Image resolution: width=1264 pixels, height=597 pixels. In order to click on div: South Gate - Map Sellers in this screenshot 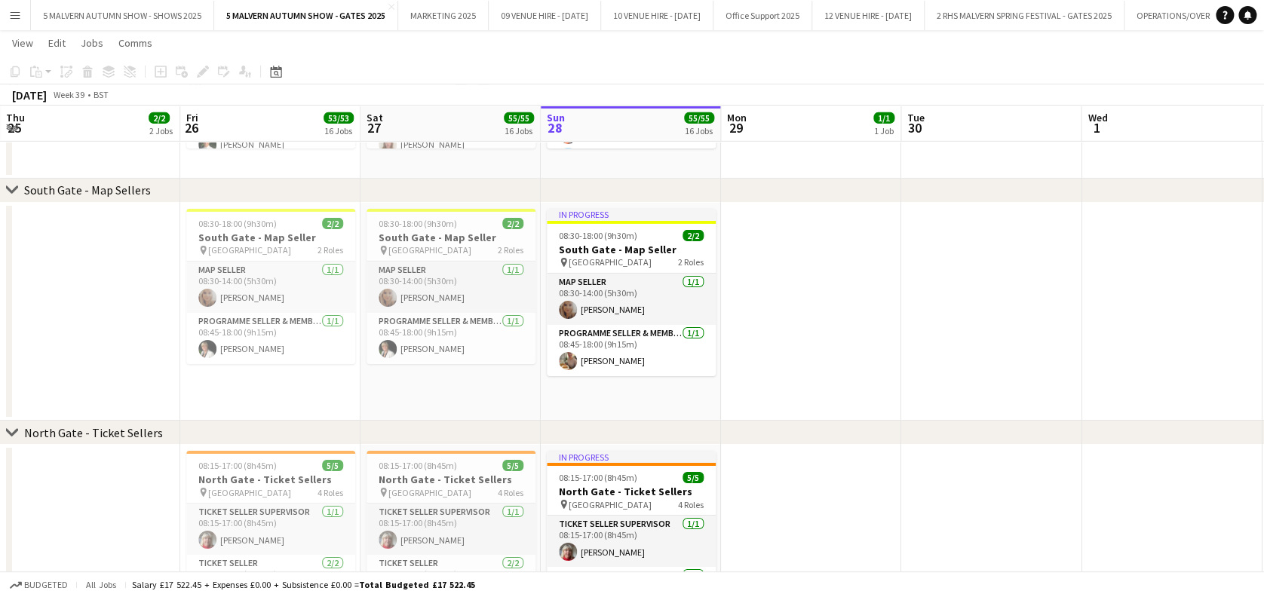, I will do `click(88, 190)`.